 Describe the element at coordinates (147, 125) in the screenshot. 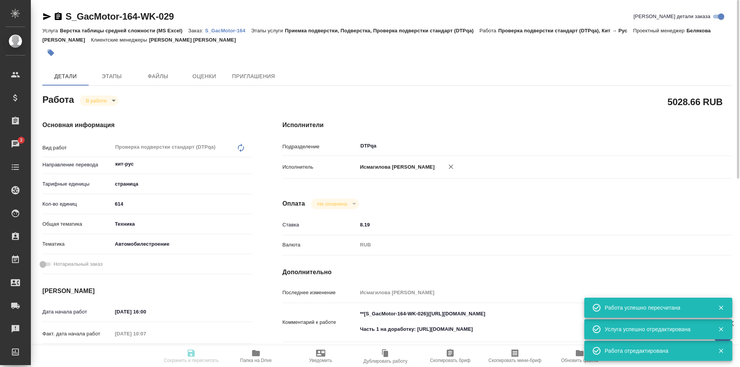

I see `h4: Основная информация` at that location.